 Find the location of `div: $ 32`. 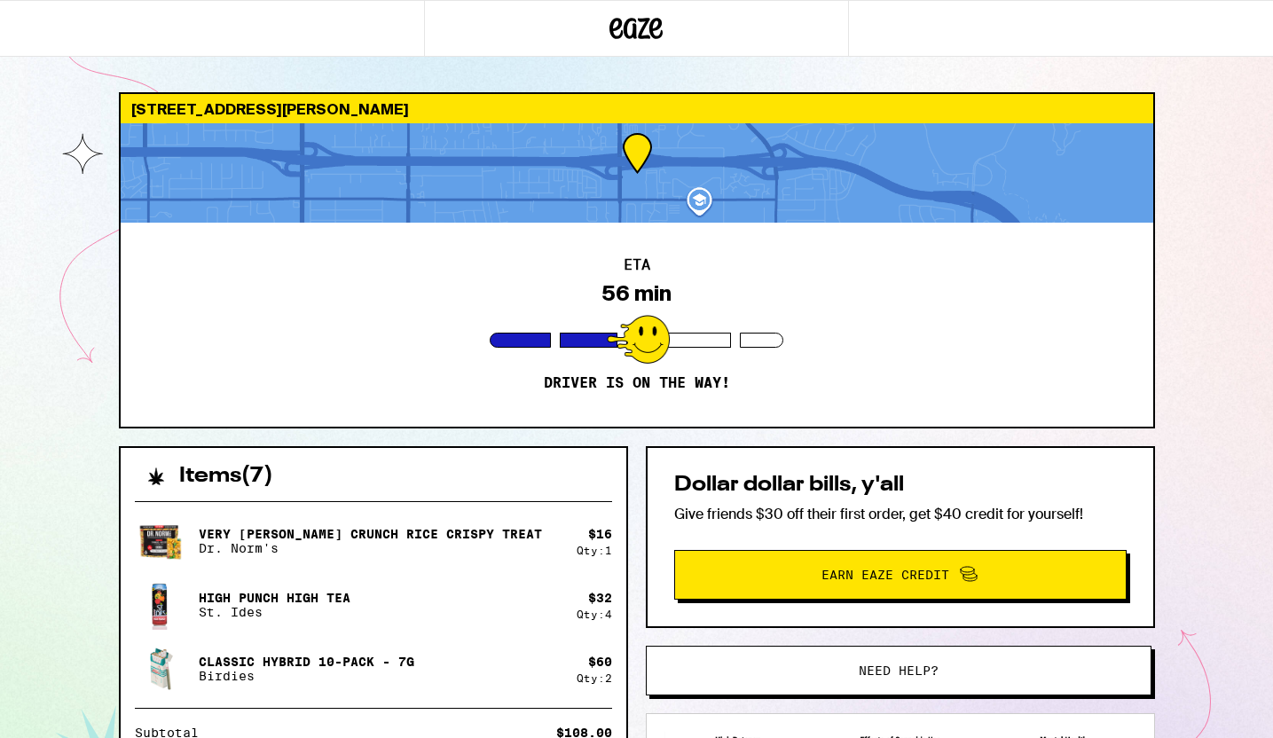

div: $ 32 is located at coordinates (600, 598).